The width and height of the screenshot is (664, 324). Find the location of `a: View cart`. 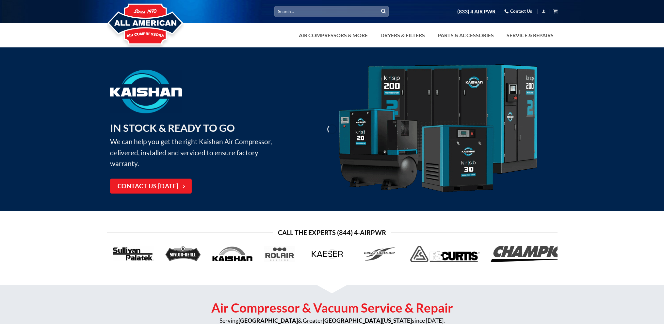

a: View cart is located at coordinates (555, 11).